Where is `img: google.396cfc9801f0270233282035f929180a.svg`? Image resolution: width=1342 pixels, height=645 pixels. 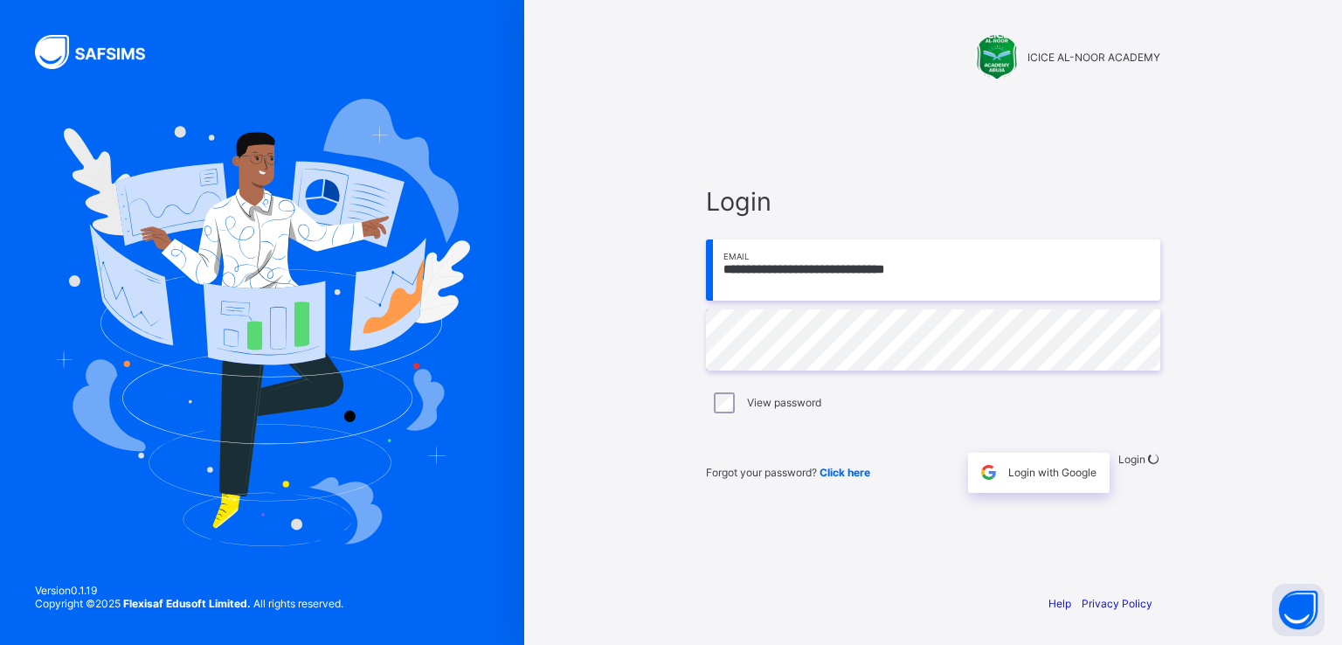
img: google.396cfc9801f0270233282035f929180a.svg is located at coordinates (988, 472).